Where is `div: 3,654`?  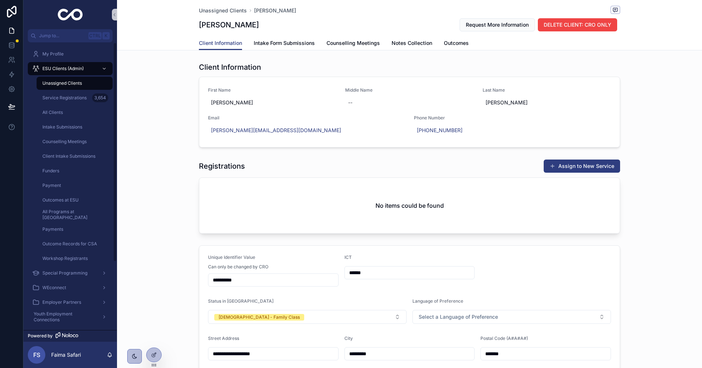
div: 3,654 is located at coordinates (100, 98).